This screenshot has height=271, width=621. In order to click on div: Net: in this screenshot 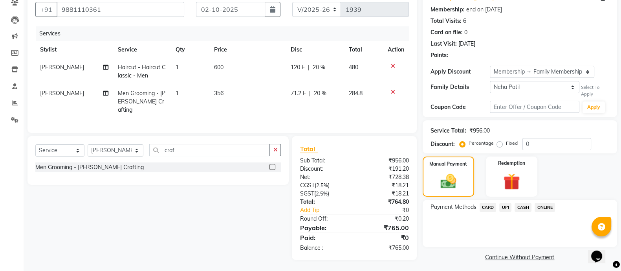, I will do `click(324, 177)`.